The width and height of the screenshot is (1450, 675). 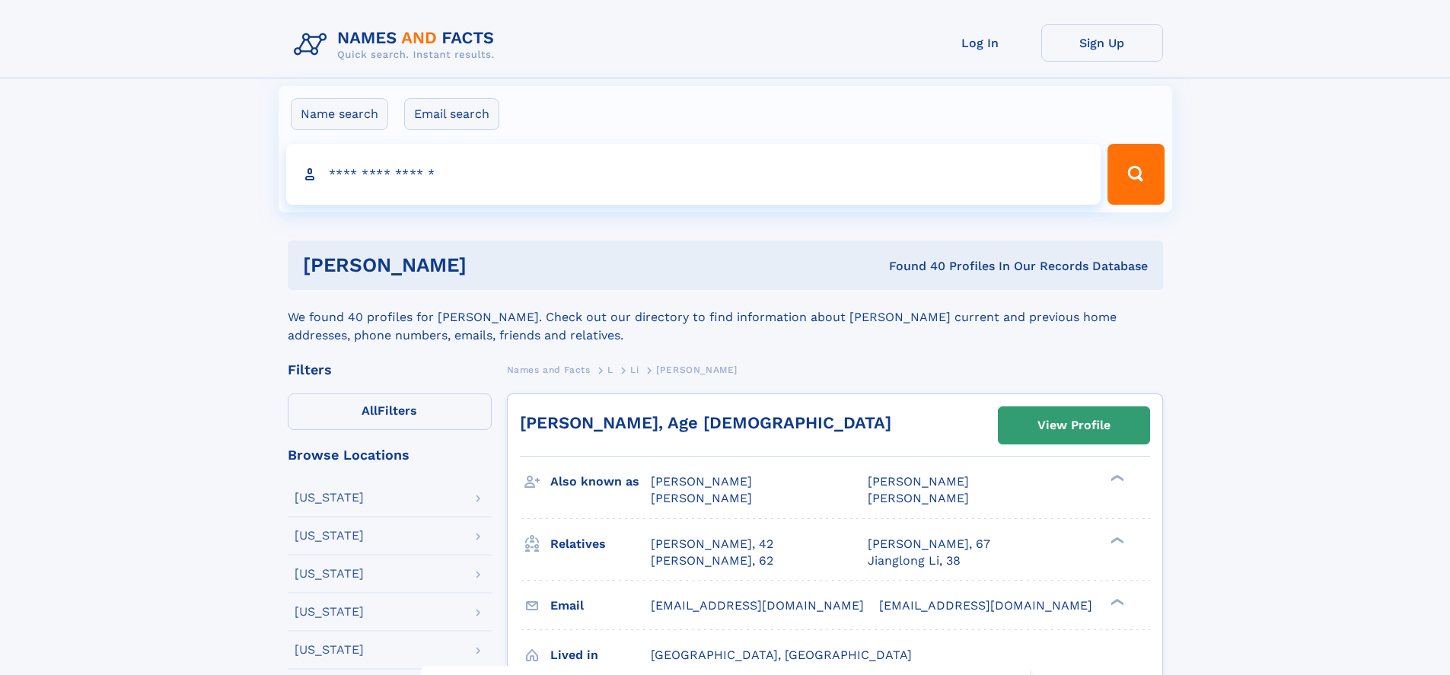 What do you see at coordinates (634, 369) in the screenshot?
I see `a: Li` at bounding box center [634, 369].